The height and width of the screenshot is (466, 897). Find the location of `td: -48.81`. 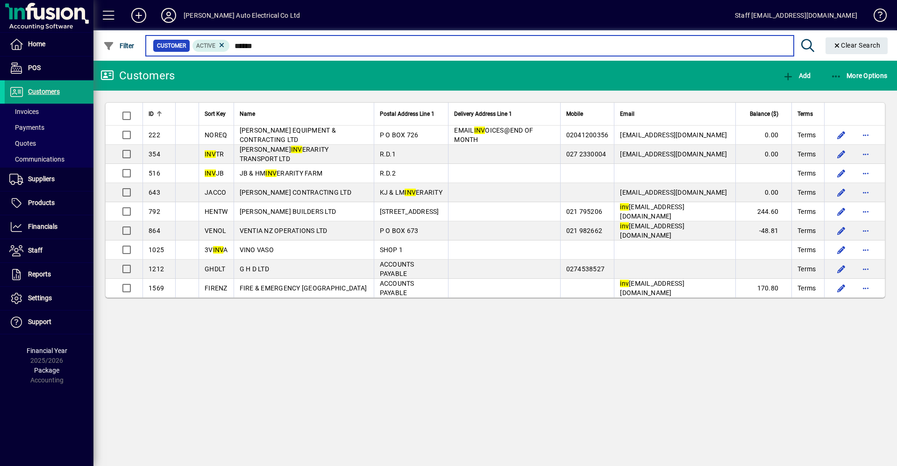

td: -48.81 is located at coordinates (763, 231).